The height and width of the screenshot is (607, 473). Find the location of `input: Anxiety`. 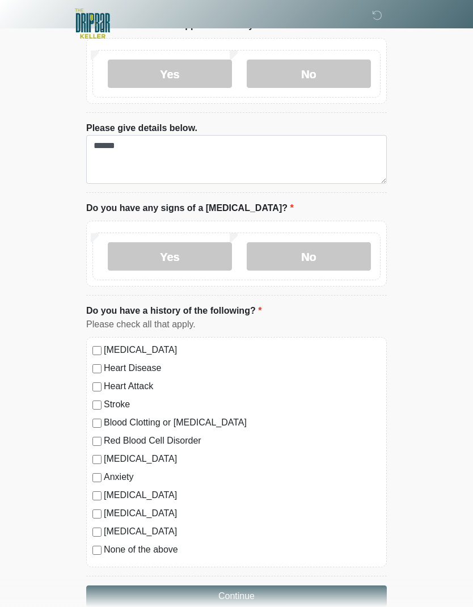

input: Anxiety is located at coordinates (97, 477).